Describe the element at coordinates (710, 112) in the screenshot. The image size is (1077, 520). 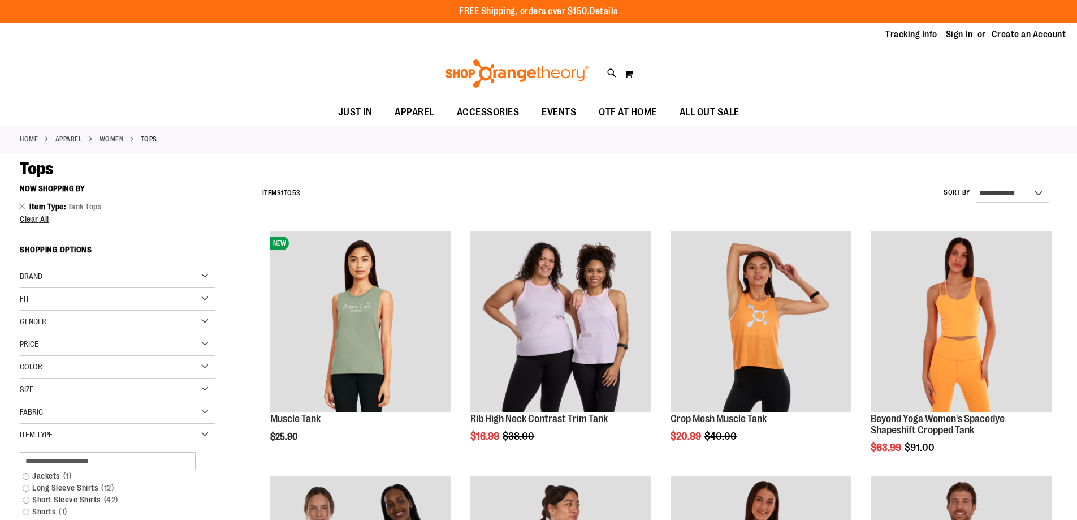
I see `span: ALL OUT SALE` at that location.